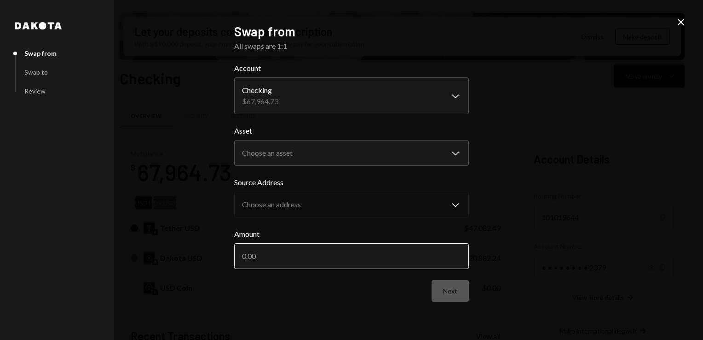  Describe the element at coordinates (352, 31) in the screenshot. I see `h2: Swap from` at that location.